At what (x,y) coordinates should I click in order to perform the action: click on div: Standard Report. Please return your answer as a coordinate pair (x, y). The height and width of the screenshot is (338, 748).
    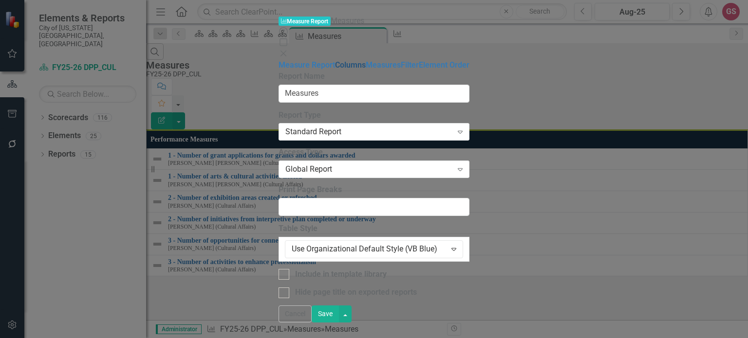
    Looking at the image, I should click on (369, 132).